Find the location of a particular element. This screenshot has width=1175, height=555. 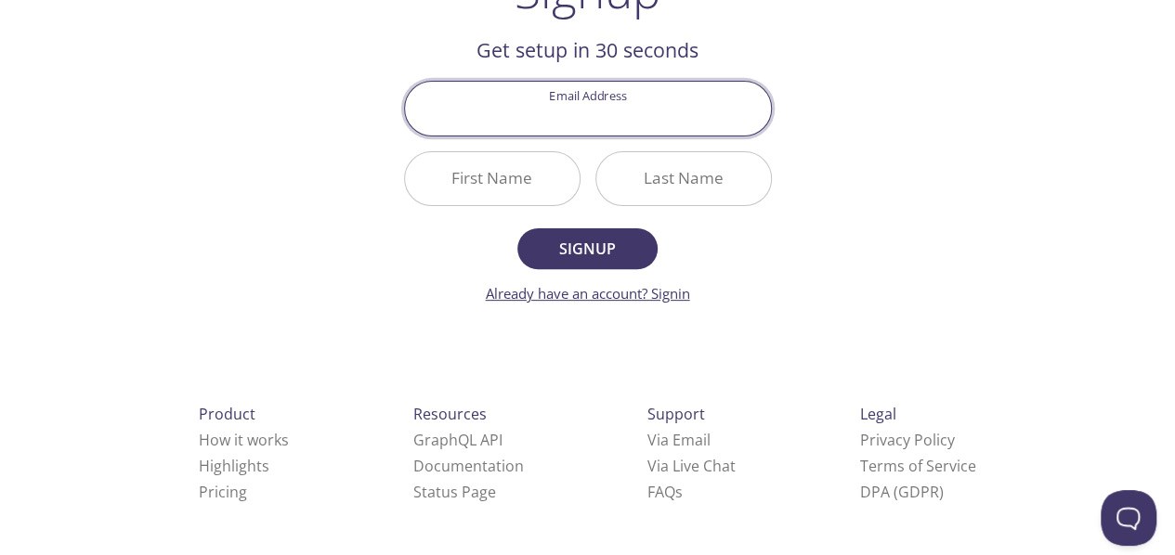

span: s is located at coordinates (679, 492).